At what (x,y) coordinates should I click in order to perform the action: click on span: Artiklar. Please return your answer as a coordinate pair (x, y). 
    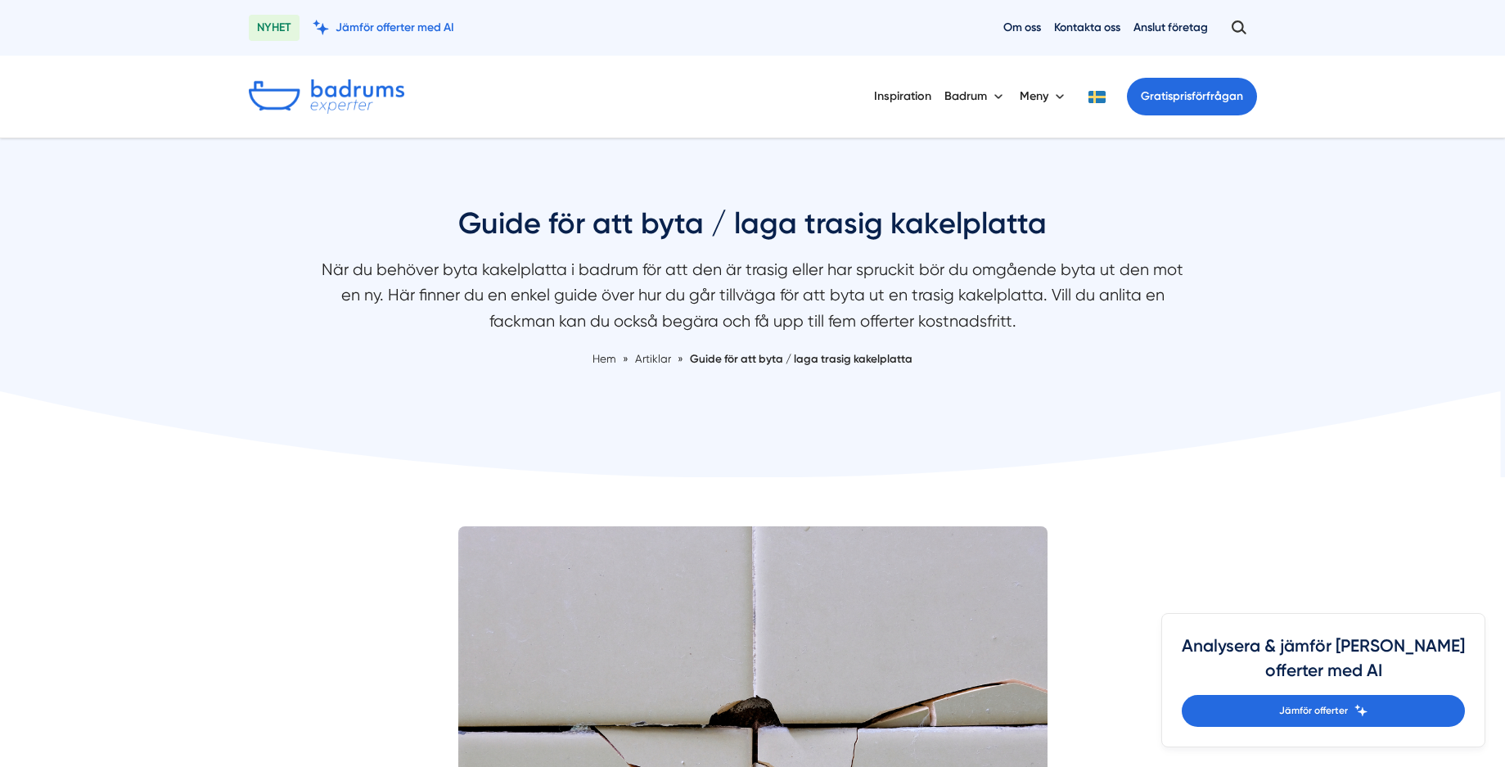
    Looking at the image, I should click on (653, 358).